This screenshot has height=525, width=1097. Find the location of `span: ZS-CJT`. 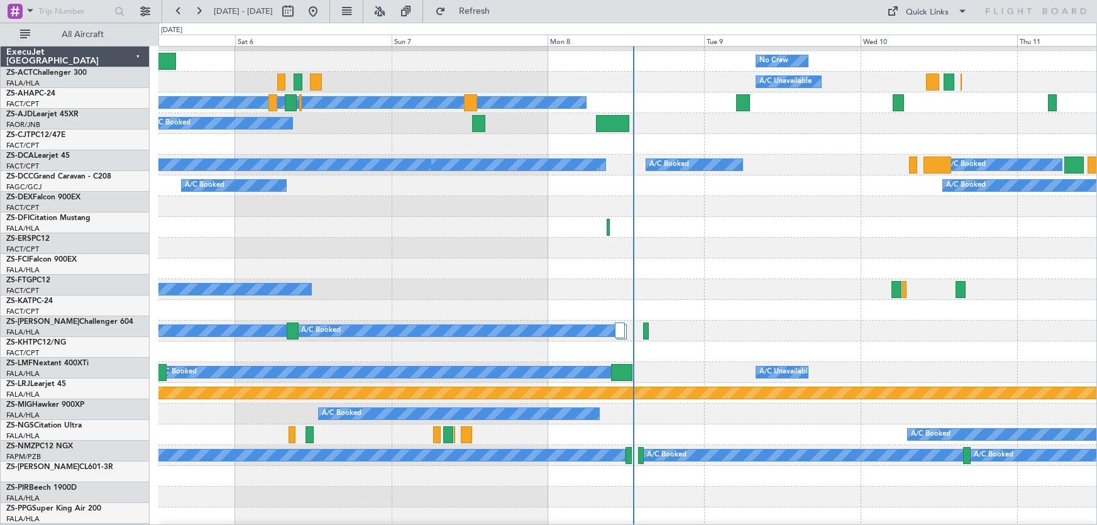

span: ZS-CJT is located at coordinates (18, 135).